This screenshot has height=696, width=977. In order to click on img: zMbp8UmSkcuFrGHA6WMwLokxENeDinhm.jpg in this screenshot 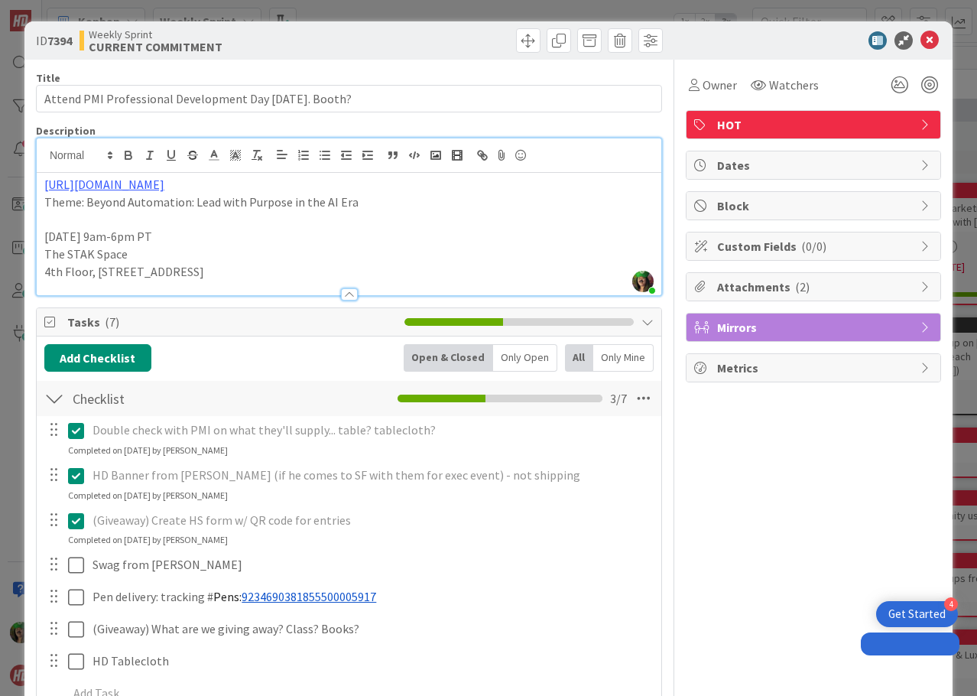, I will do `click(643, 281)`.